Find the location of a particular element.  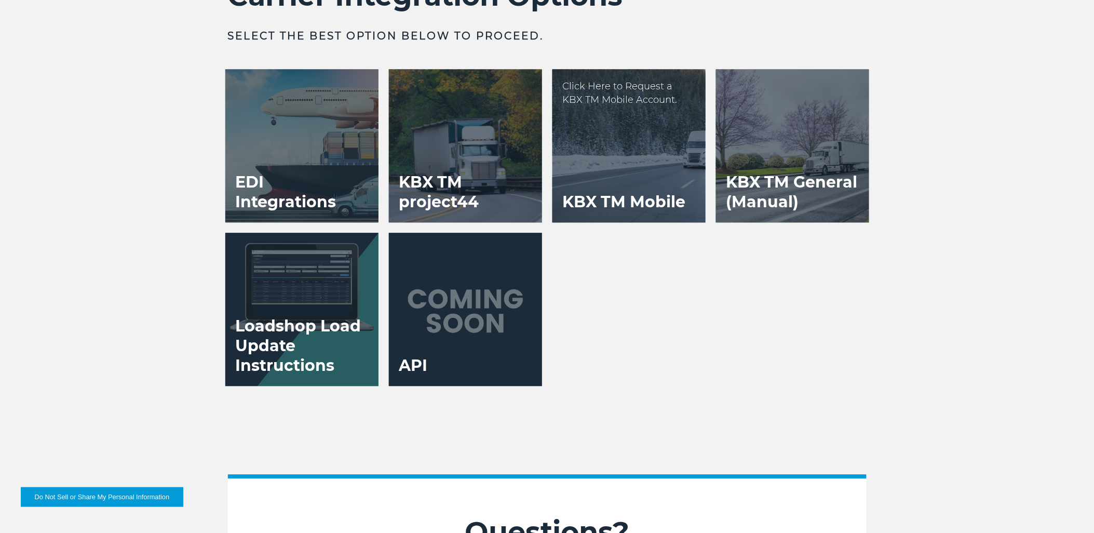

a: Loadshop Load Update Instructions is located at coordinates (302, 309).